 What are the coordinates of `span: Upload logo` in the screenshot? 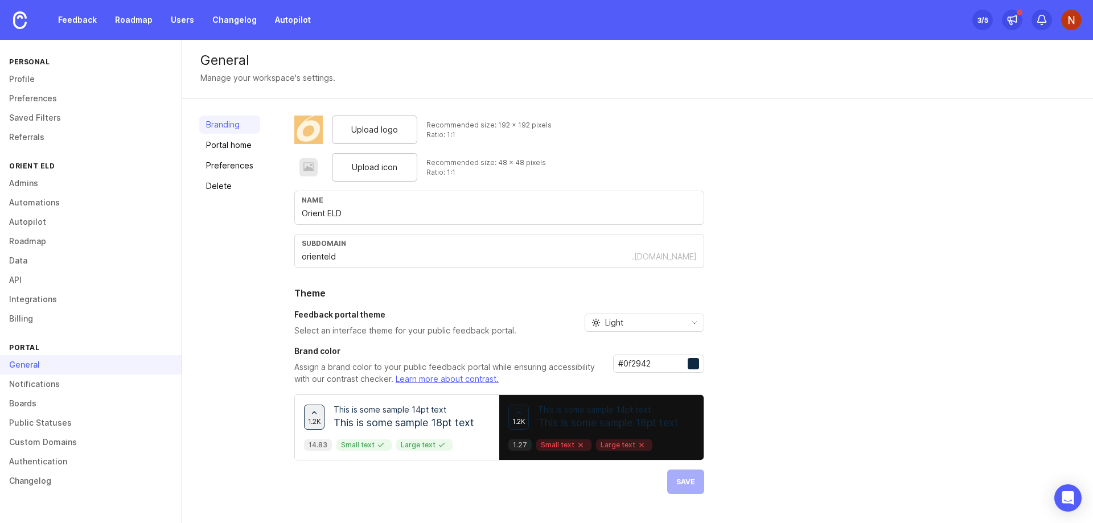 It's located at (375, 130).